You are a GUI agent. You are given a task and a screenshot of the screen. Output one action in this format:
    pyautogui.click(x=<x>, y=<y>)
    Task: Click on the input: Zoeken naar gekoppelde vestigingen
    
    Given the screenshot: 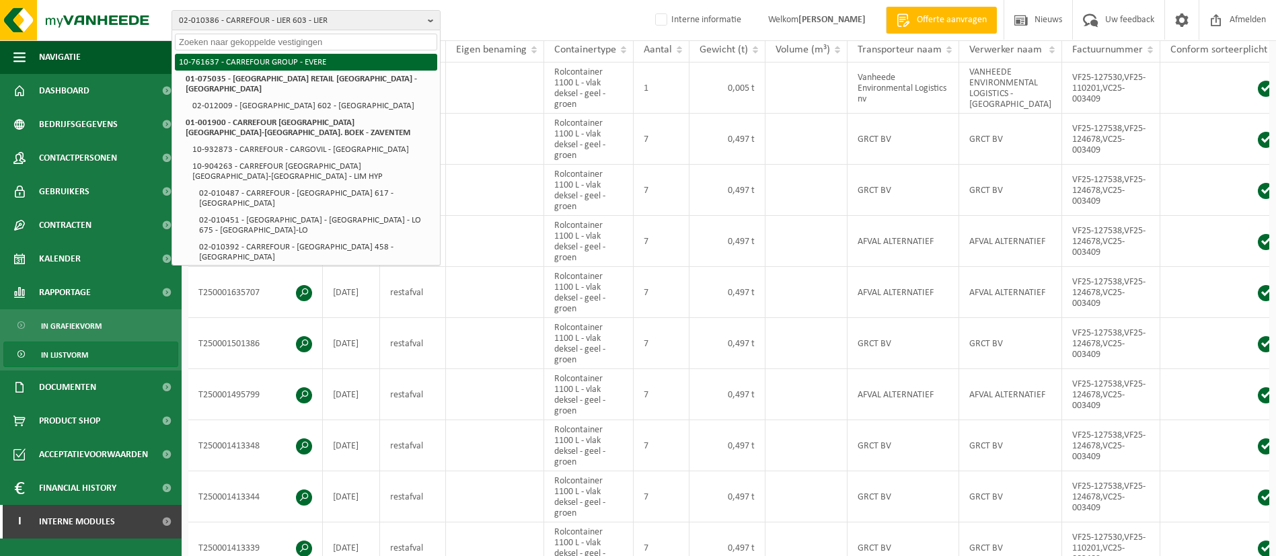 What is the action you would take?
    pyautogui.click(x=306, y=42)
    